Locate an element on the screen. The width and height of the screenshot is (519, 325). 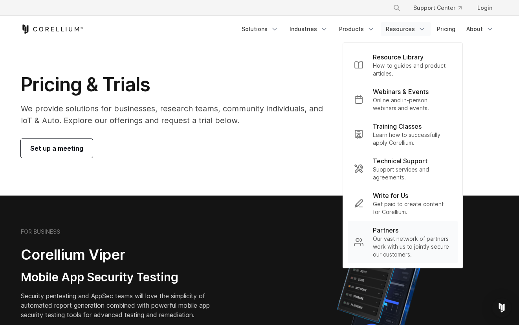
a: Industries is located at coordinates (309, 29).